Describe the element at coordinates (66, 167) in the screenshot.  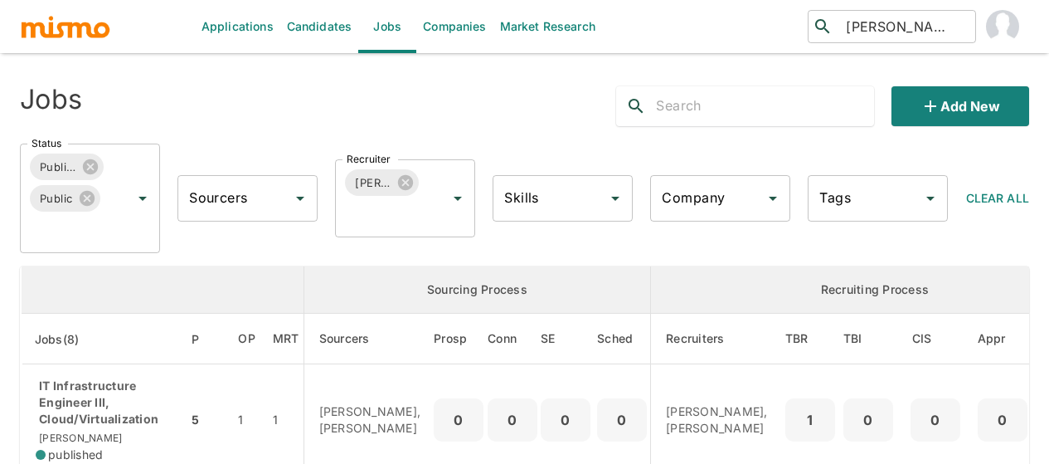
I see `div: Published` at that location.